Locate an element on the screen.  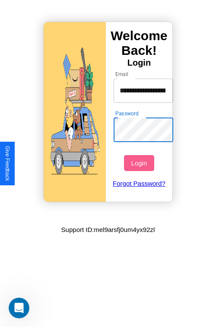
img: gif is located at coordinates (75, 112).